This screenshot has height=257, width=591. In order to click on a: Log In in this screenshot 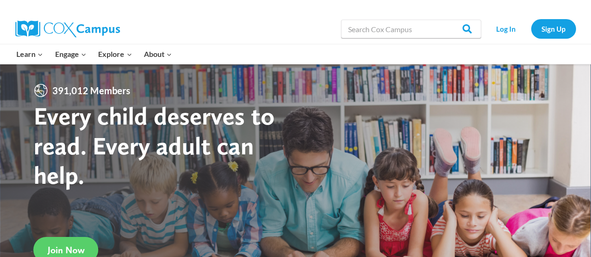, I will do `click(506, 28)`.